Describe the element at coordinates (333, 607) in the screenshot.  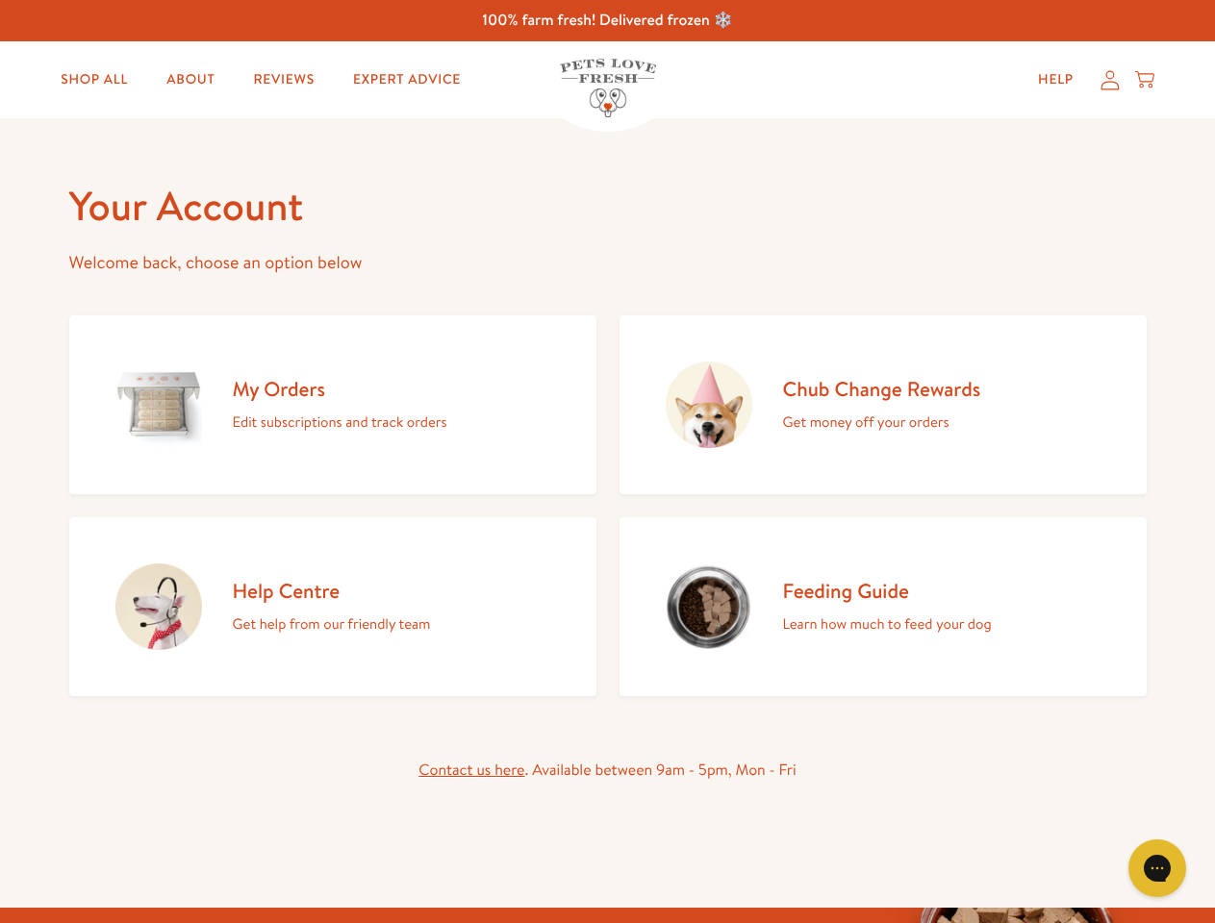
I see `a: Help Centre Get help from our friendly team` at that location.